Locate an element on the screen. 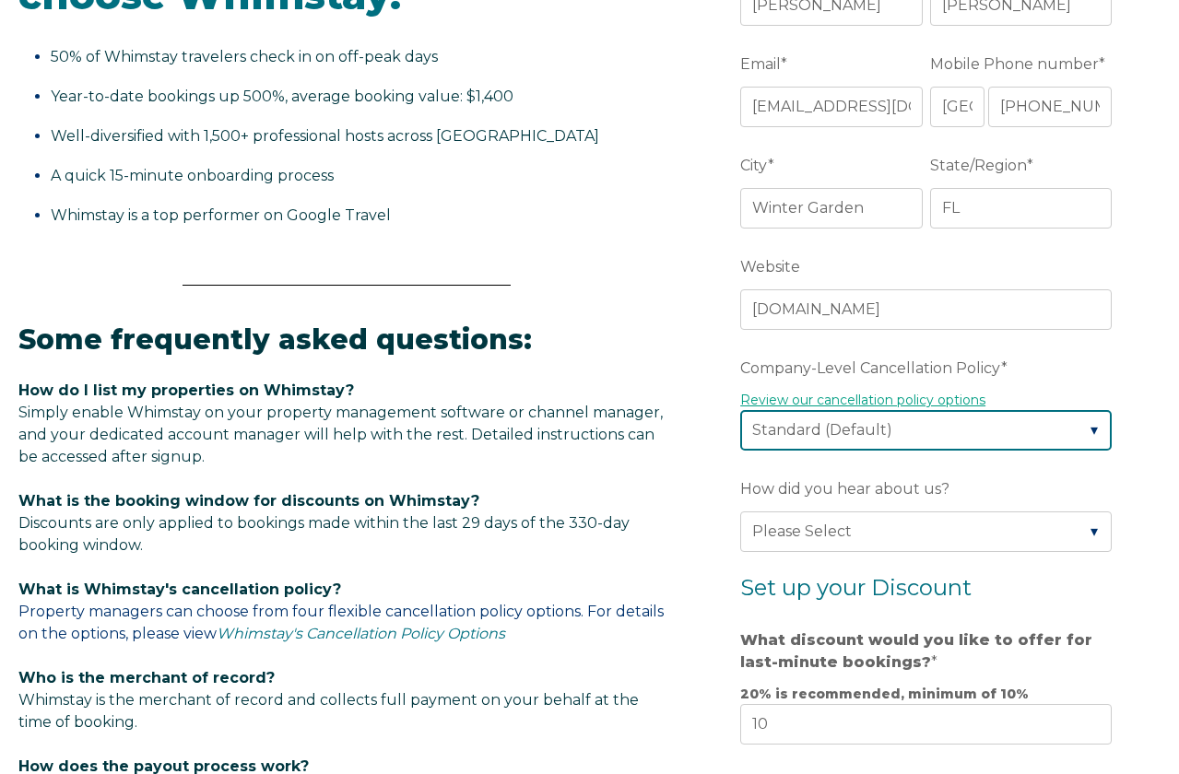 The width and height of the screenshot is (1179, 774). span: What is Whimstay's cancellation policy? is located at coordinates (180, 589).